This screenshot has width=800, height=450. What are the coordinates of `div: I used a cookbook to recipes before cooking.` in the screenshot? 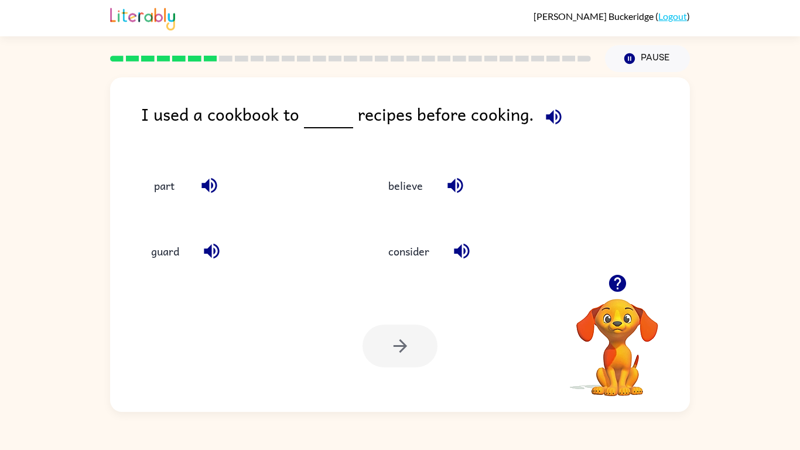 It's located at (415, 123).